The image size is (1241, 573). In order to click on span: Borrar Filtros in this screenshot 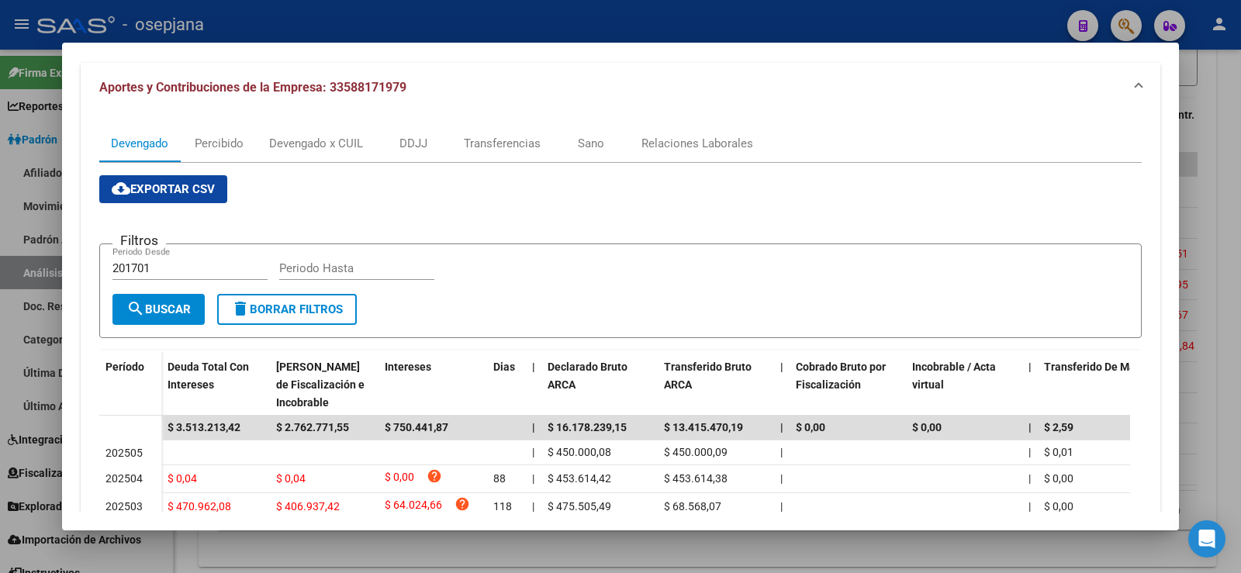, I will do `click(287, 309)`.